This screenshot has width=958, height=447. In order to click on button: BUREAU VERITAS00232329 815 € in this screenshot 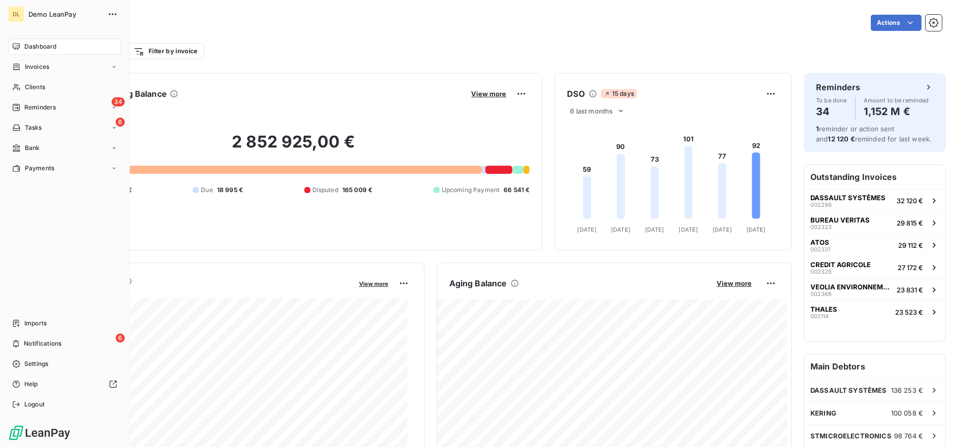, I will do `click(875, 223)`.